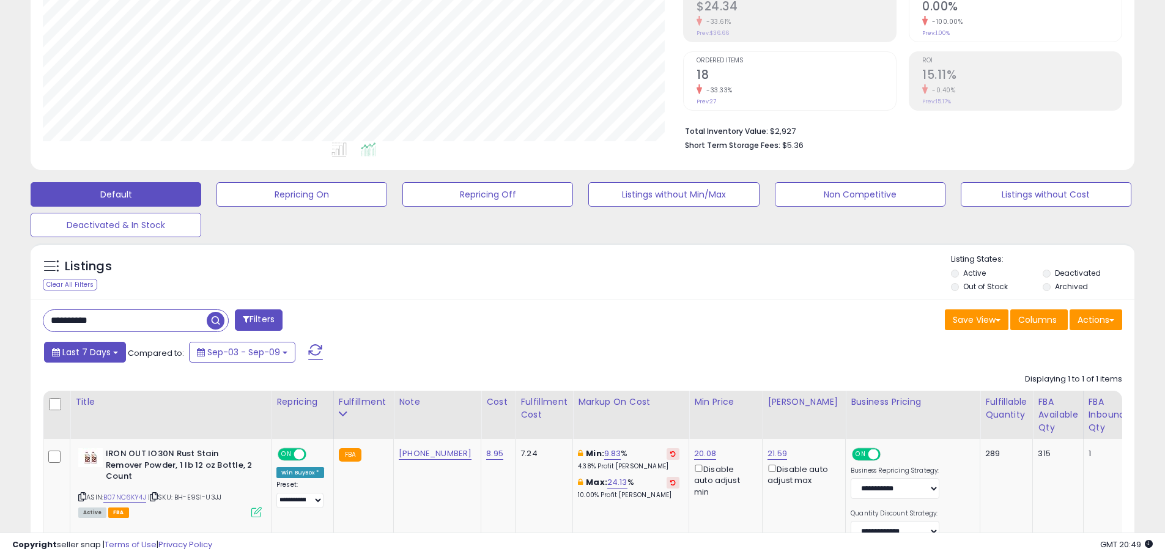  I want to click on label: Active, so click(974, 273).